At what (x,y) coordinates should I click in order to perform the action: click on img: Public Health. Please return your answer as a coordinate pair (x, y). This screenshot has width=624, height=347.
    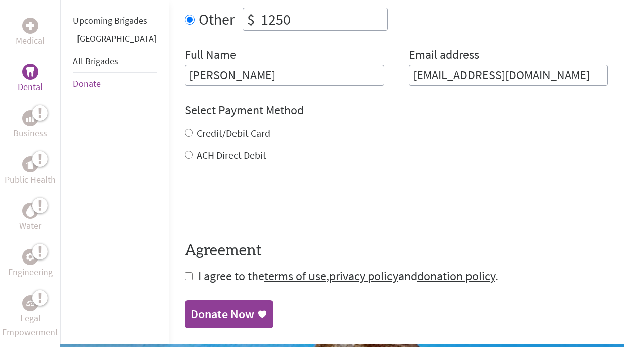
    Looking at the image, I should click on (30, 164).